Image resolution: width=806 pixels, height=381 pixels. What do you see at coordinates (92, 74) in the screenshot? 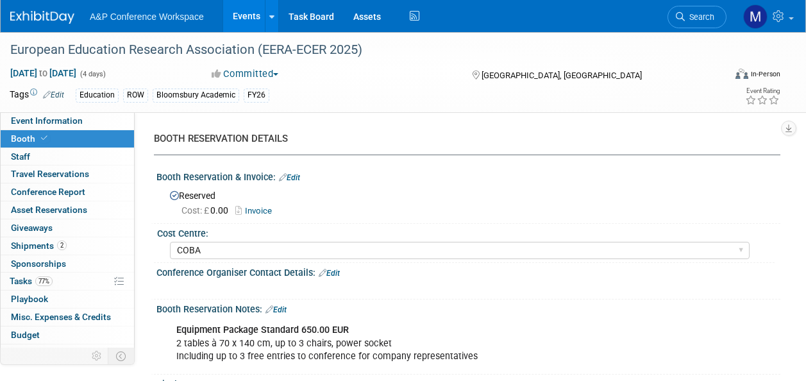
I see `span: (4 days)` at bounding box center [92, 74].